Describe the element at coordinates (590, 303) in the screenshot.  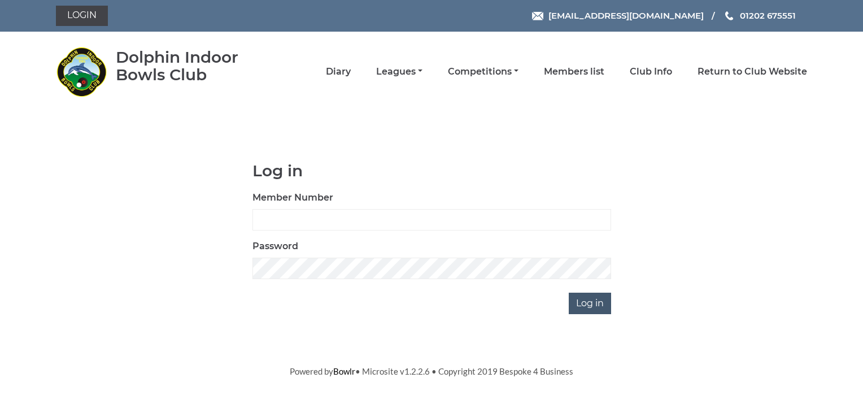
I see `input: Log in` at that location.